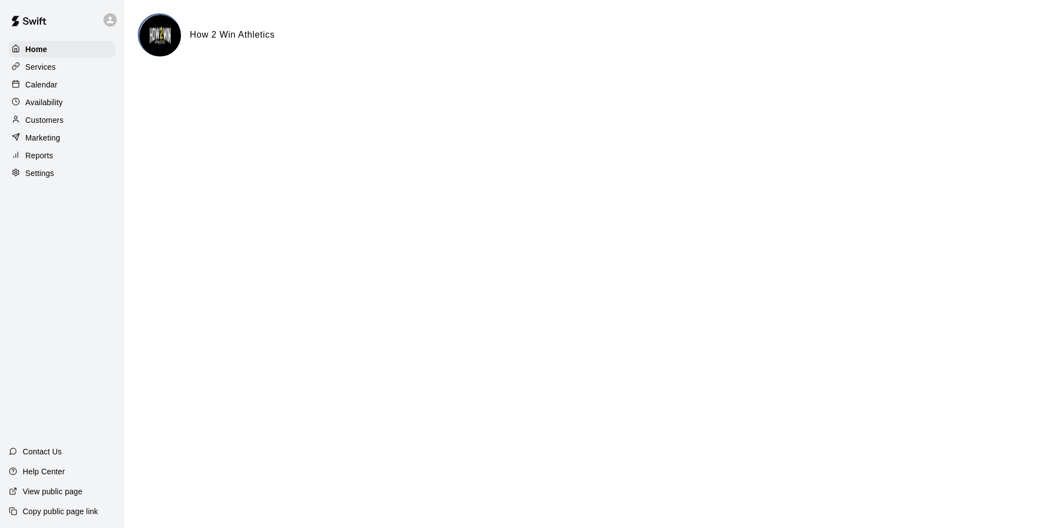 The height and width of the screenshot is (528, 1058). I want to click on a: Calendar, so click(62, 85).